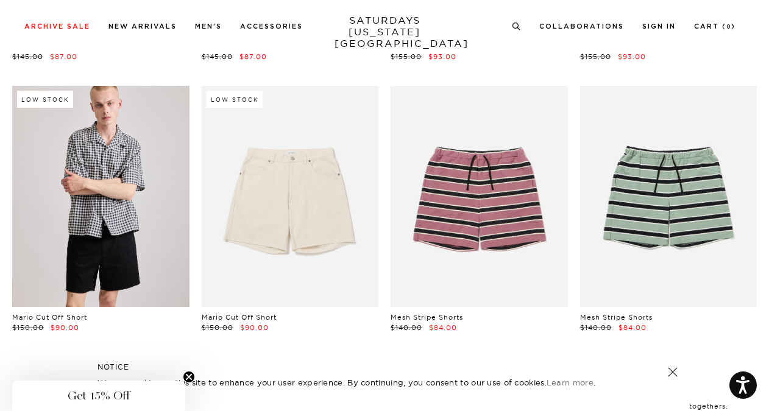 Image resolution: width=769 pixels, height=411 pixels. What do you see at coordinates (658, 26) in the screenshot?
I see `a: Sign In` at bounding box center [658, 26].